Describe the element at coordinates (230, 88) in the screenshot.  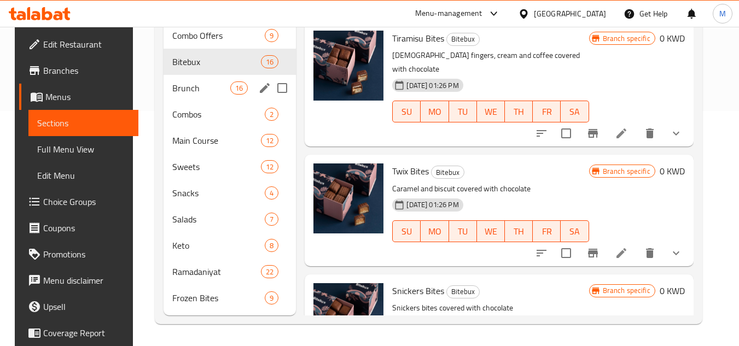
I see `div: Brunch16edit` at that location.